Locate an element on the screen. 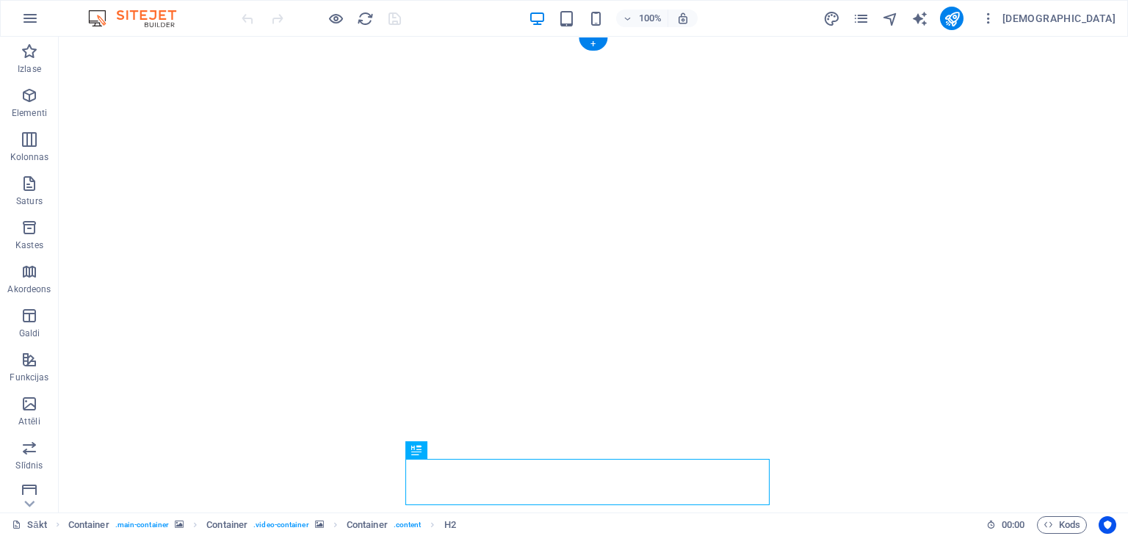 This screenshot has width=1128, height=536. font: Funkcijas is located at coordinates (29, 378).